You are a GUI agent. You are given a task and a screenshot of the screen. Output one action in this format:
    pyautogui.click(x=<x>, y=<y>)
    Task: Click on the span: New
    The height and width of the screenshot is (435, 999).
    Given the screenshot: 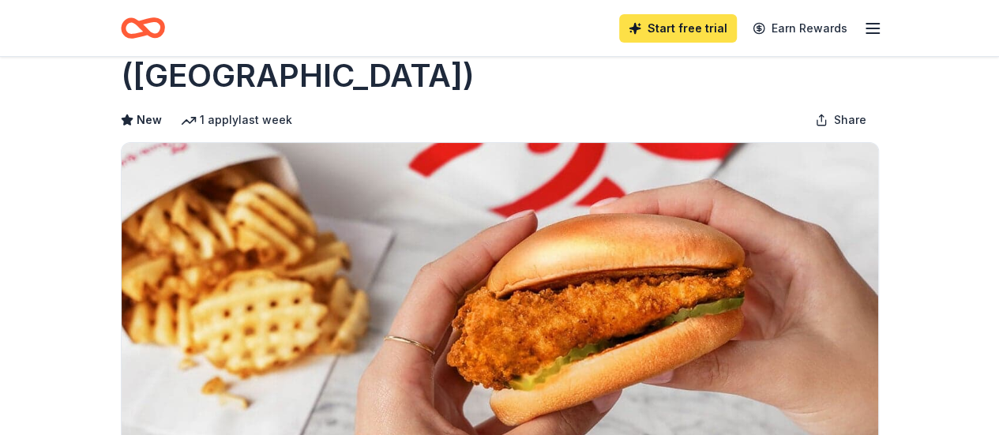 What is the action you would take?
    pyautogui.click(x=149, y=120)
    